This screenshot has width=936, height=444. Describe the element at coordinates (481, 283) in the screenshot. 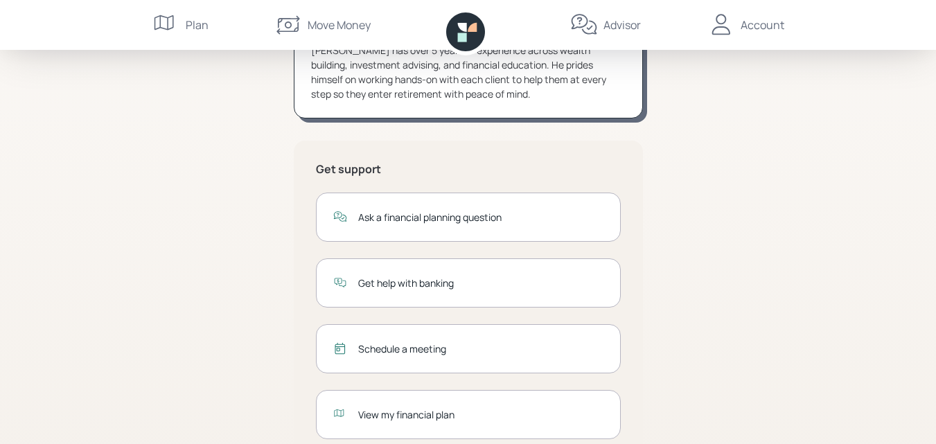

I see `div: Get help with banking` at that location.